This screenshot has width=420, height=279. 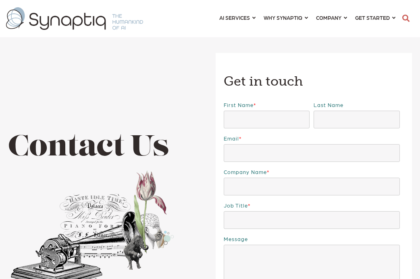 I want to click on a: AI SERVICES, so click(x=237, y=17).